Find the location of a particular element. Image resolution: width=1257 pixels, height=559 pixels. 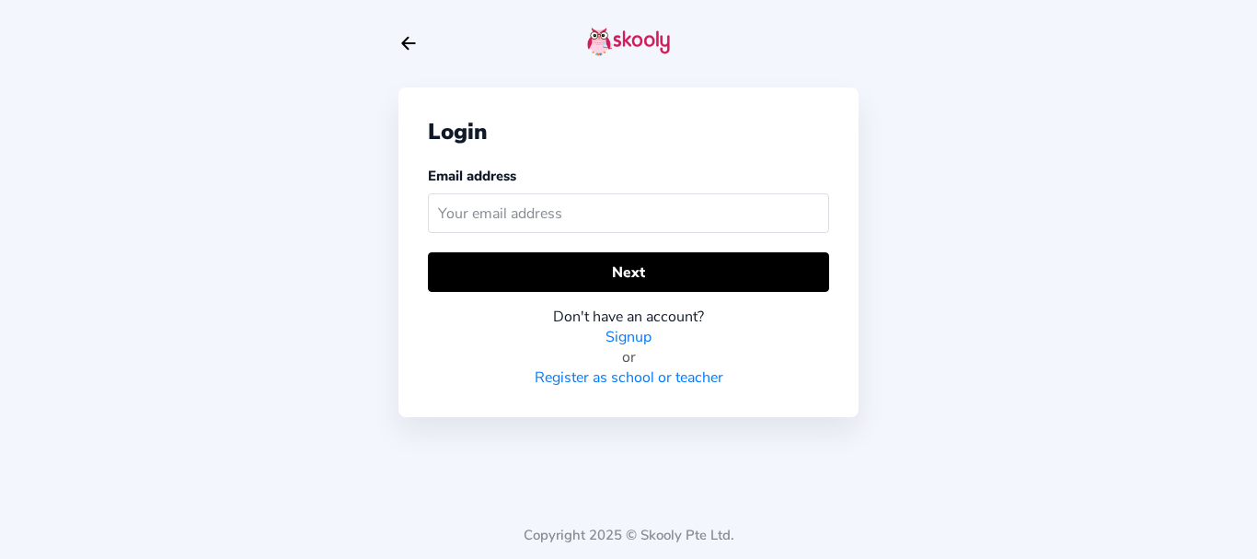

input: Your email address is located at coordinates (629, 213).